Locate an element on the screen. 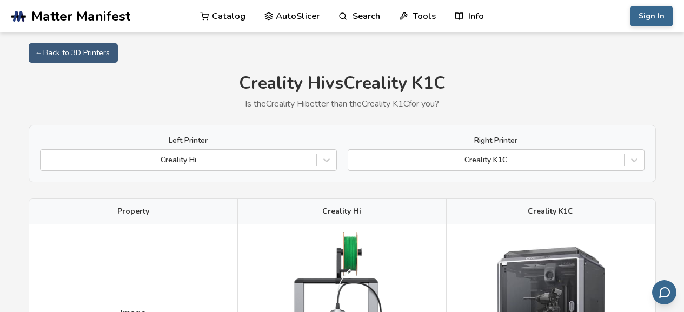 This screenshot has height=312, width=684. span: Property is located at coordinates (133, 211).